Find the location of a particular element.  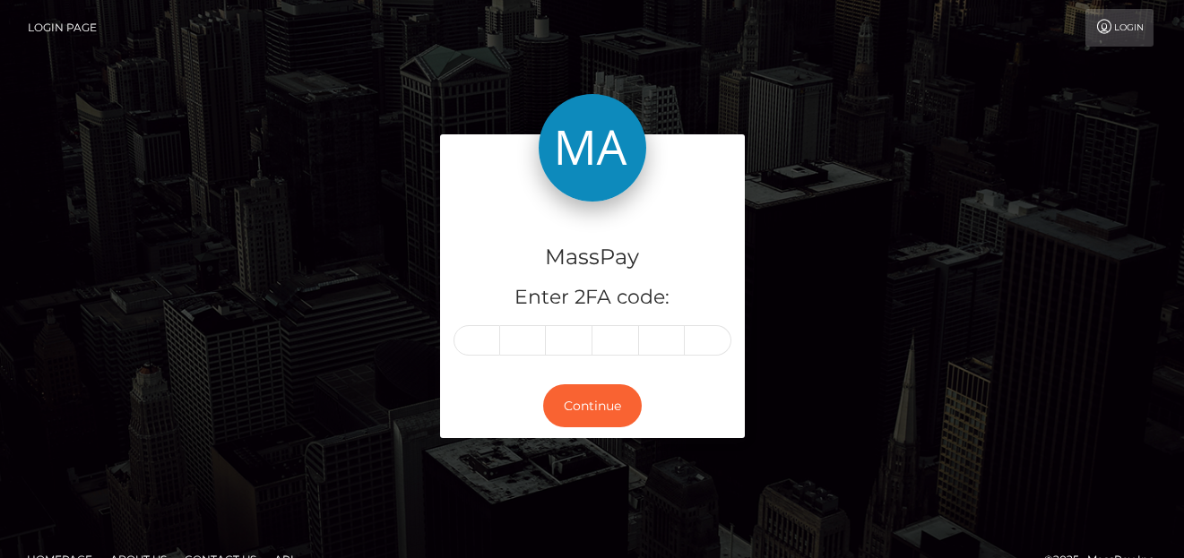

a: Login Page is located at coordinates (62, 28).